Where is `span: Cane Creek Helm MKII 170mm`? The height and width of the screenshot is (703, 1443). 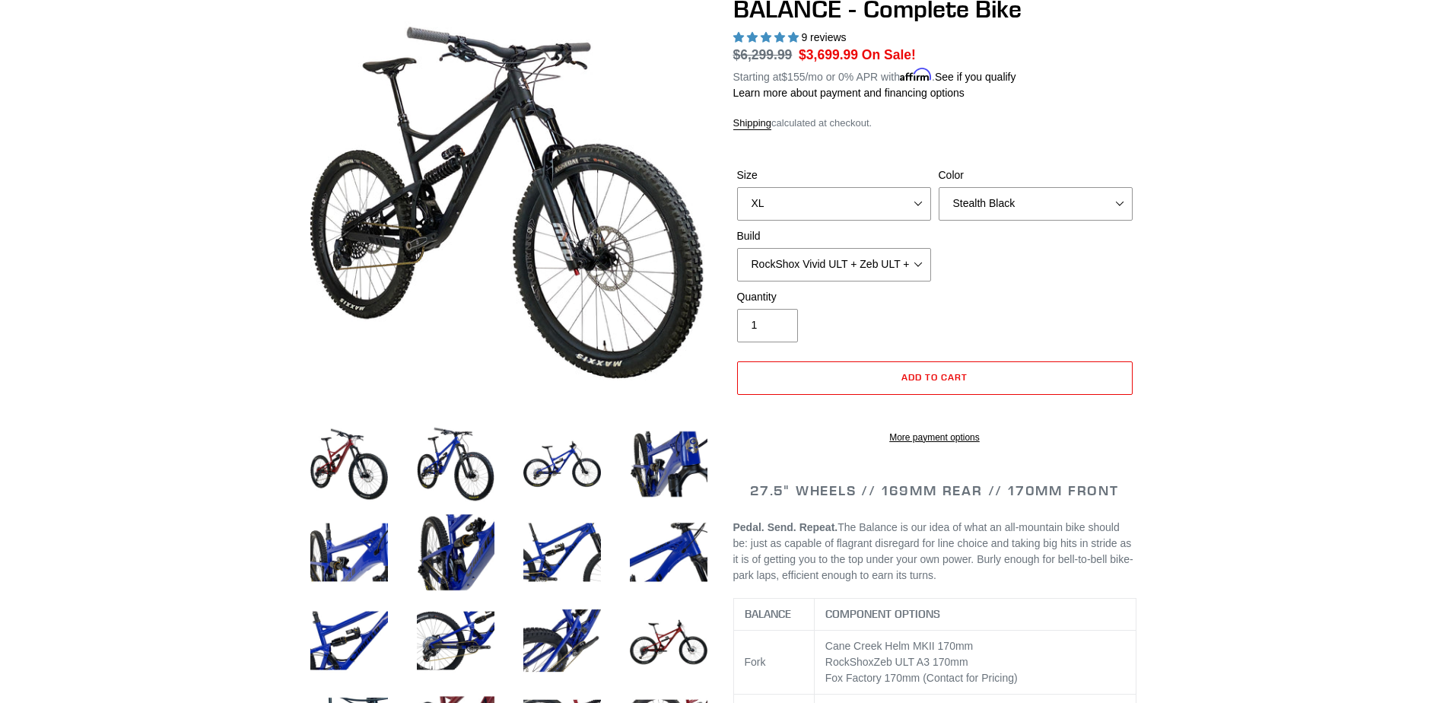 span: Cane Creek Helm MKII 170mm is located at coordinates (899, 646).